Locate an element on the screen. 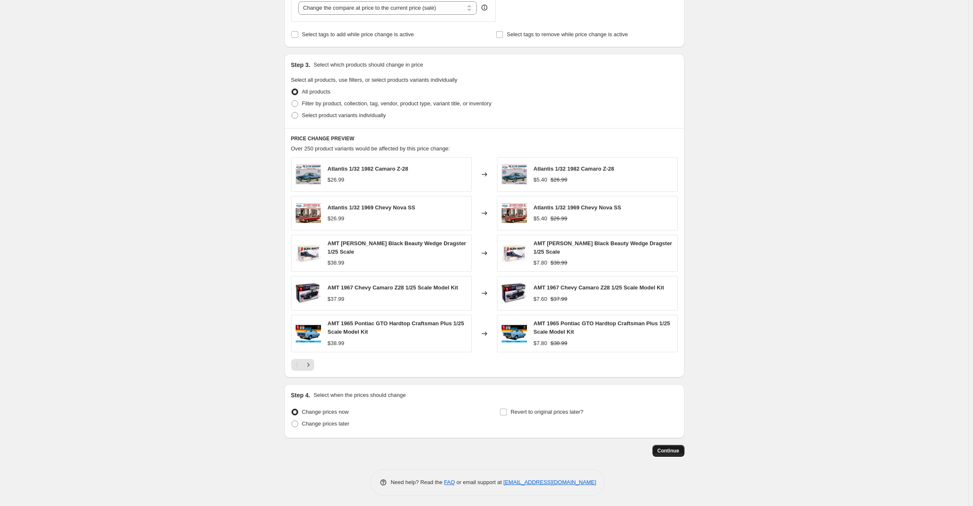 The width and height of the screenshot is (973, 506). h2: Step 3. is located at coordinates (301, 65).